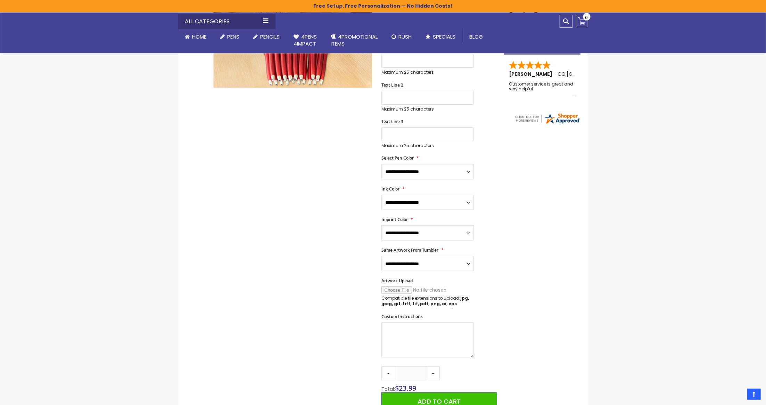 The width and height of the screenshot is (766, 405). I want to click on div: Customer service is great and very helpful, so click(542, 89).